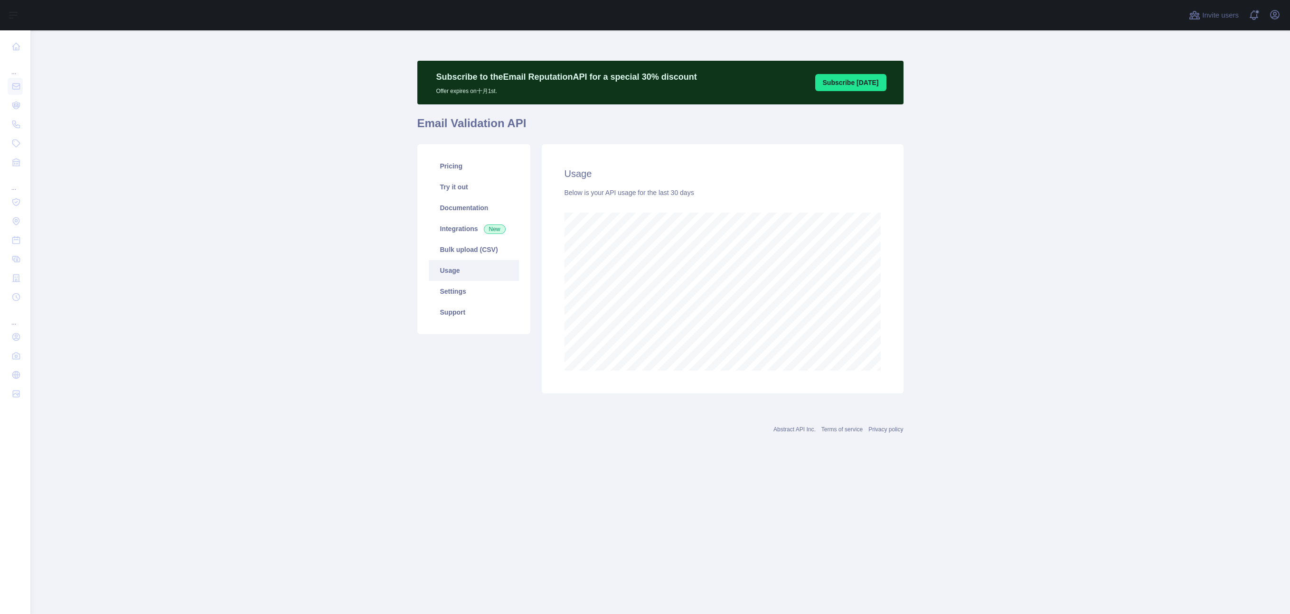 This screenshot has width=1290, height=614. Describe the element at coordinates (474, 166) in the screenshot. I see `a: Pricing` at that location.